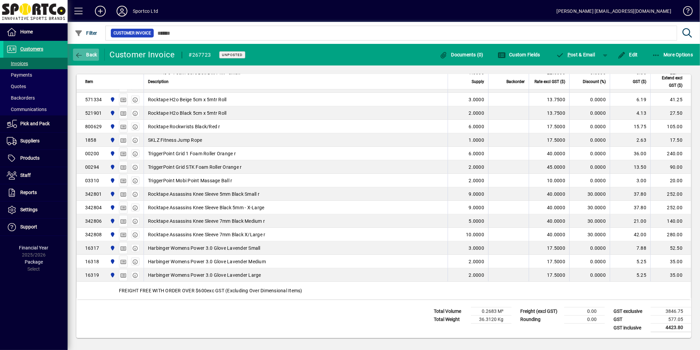 Image resolution: width=700 pixels, height=350 pixels. Describe the element at coordinates (576, 55) in the screenshot. I see `button: Post & Email` at that location.